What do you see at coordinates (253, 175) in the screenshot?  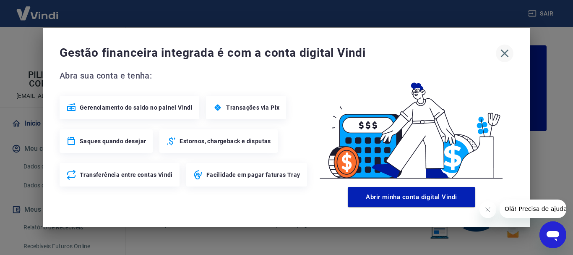 I see `span: Facilidade em pagar faturas Tray` at bounding box center [253, 175].